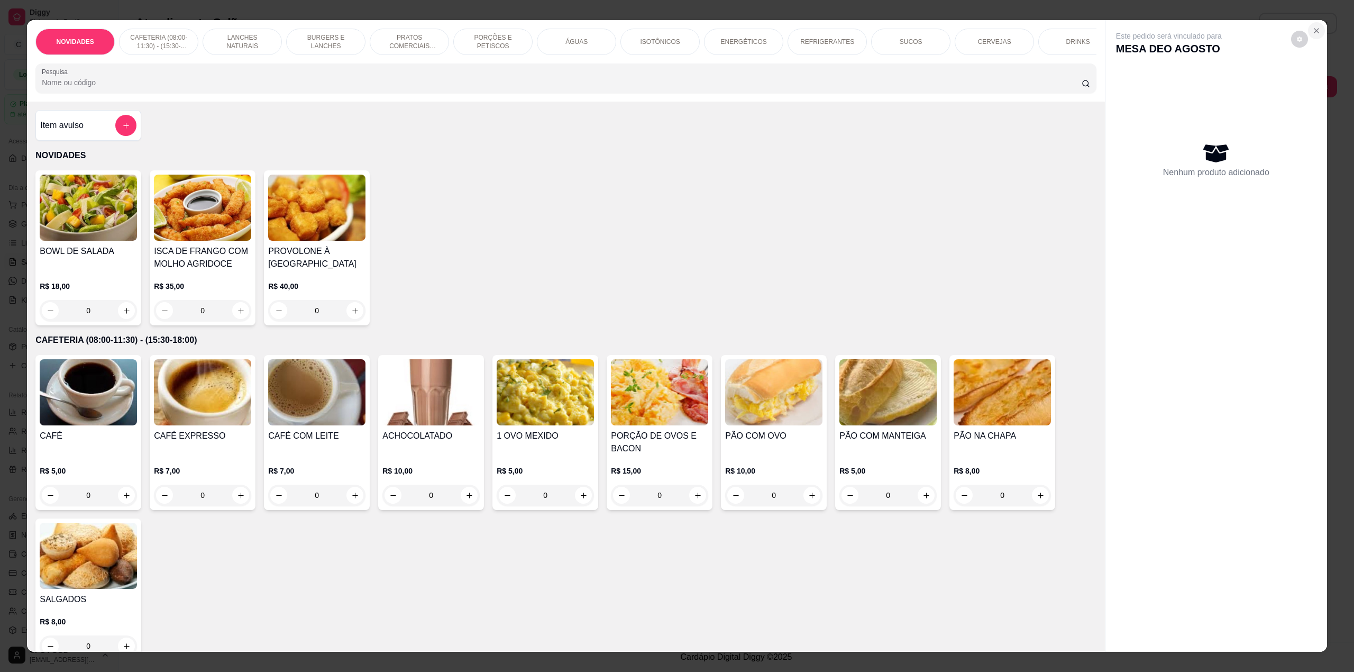 The height and width of the screenshot is (672, 1354). I want to click on h4: CAFÉ, so click(88, 436).